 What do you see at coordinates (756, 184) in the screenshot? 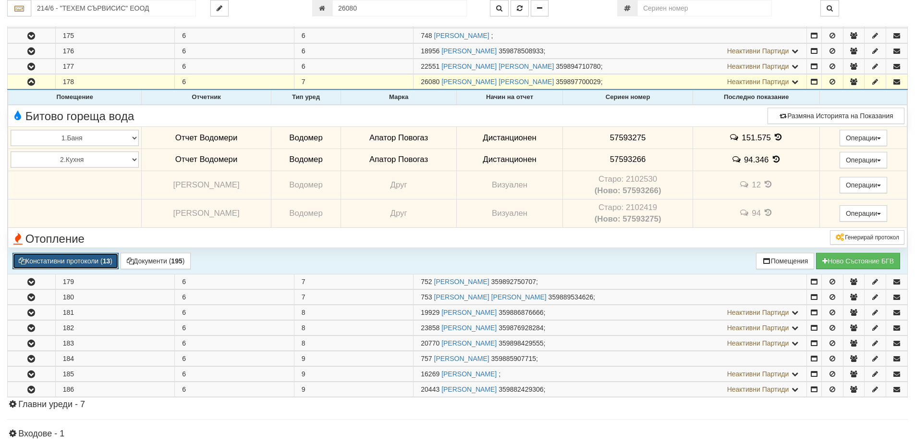
I see `span: 12` at bounding box center [756, 184].